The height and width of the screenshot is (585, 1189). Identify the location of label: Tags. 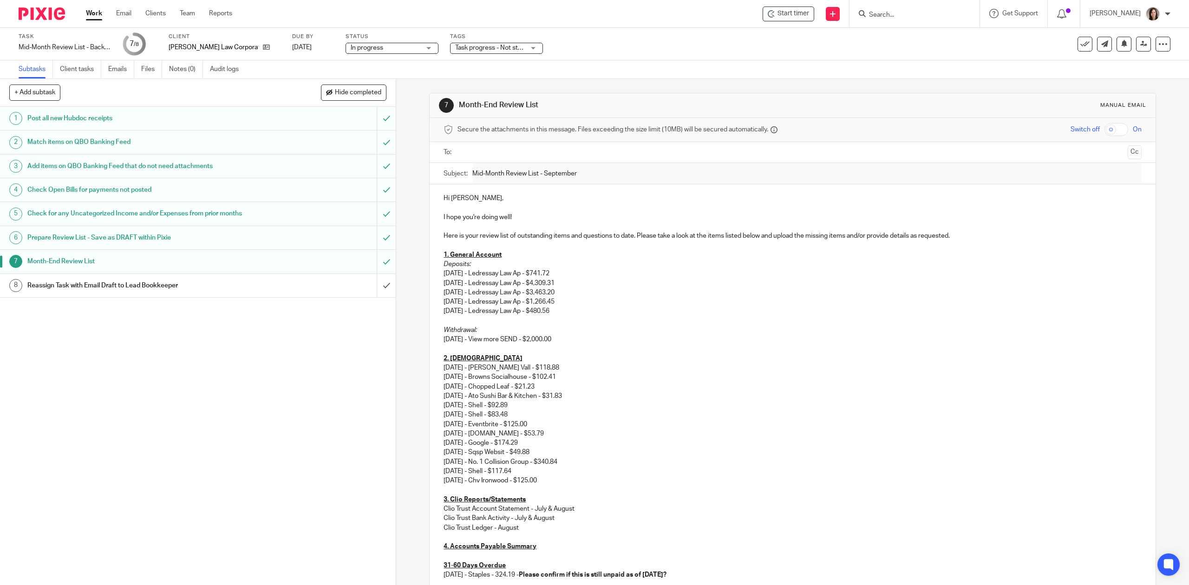
(497, 37).